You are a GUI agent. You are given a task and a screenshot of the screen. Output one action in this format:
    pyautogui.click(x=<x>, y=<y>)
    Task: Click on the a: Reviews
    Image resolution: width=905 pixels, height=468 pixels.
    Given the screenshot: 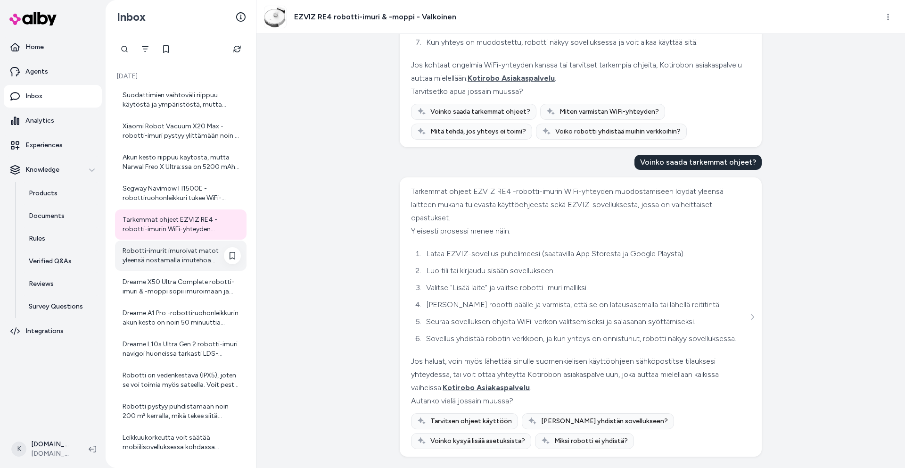 What is the action you would take?
    pyautogui.click(x=60, y=284)
    